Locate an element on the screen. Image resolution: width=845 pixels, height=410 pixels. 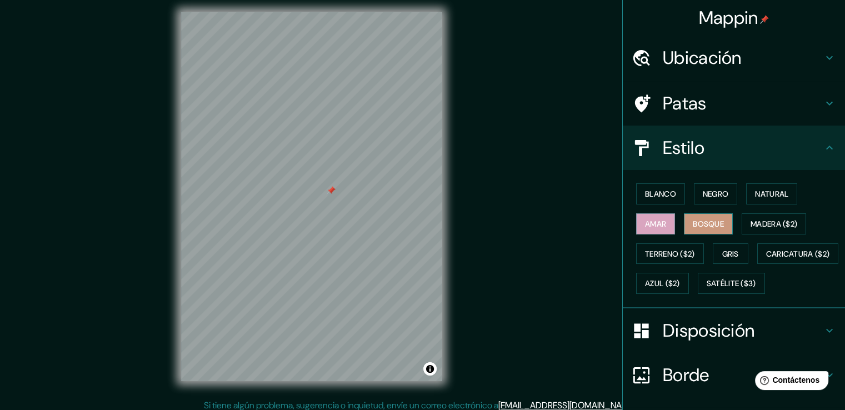
canvas: Mapa is located at coordinates (312, 197).